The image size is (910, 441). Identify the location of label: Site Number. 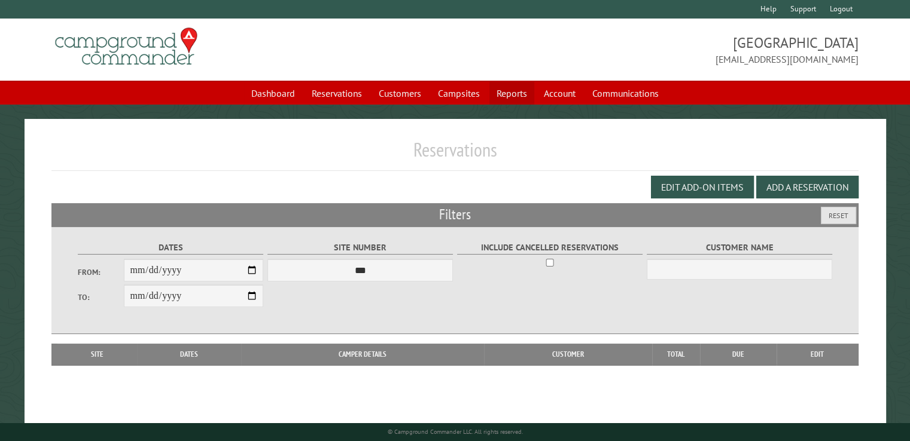
(360, 248).